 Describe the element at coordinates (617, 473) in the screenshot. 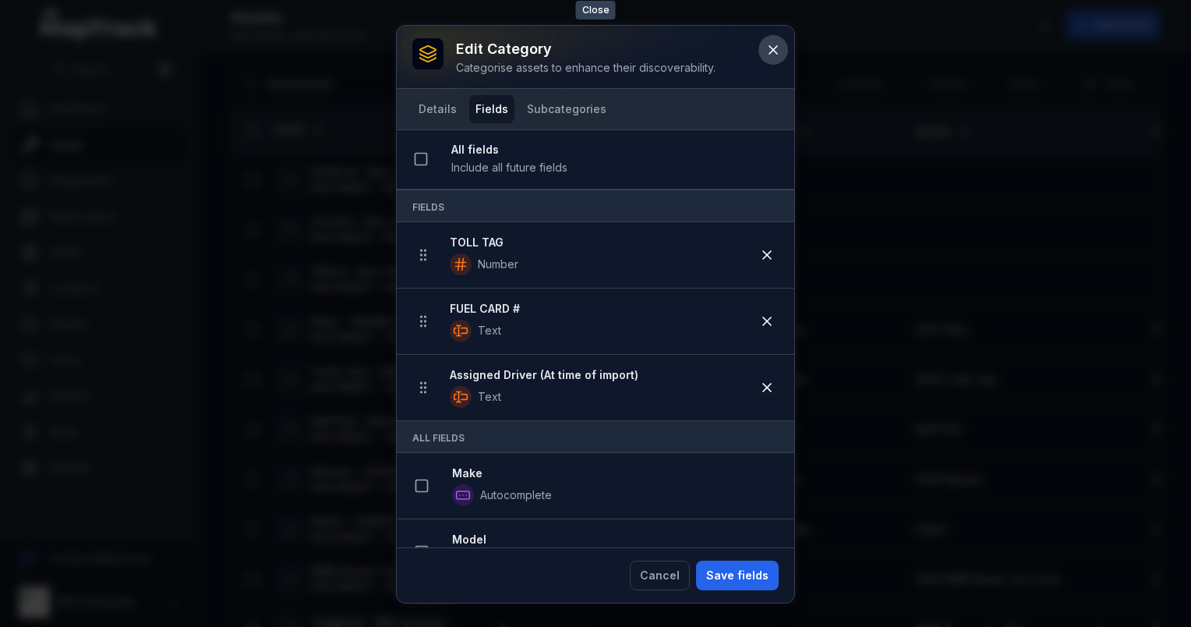

I see `strong: Make` at that location.